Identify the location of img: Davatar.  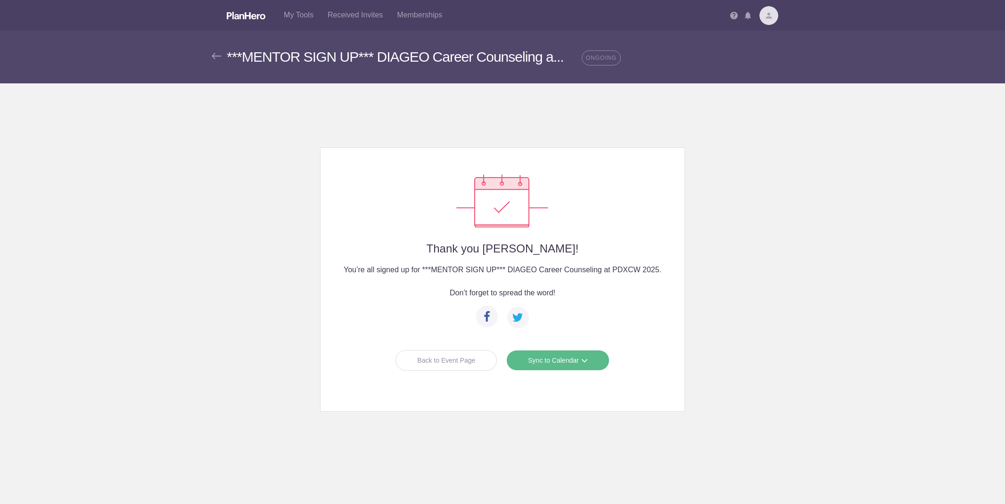
(769, 16).